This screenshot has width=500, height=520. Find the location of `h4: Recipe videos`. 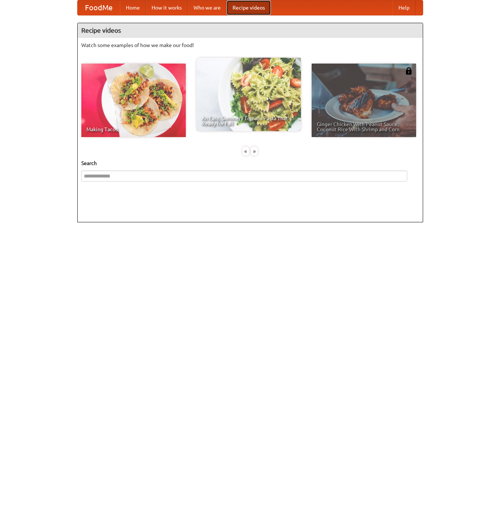

h4: Recipe videos is located at coordinates (250, 31).